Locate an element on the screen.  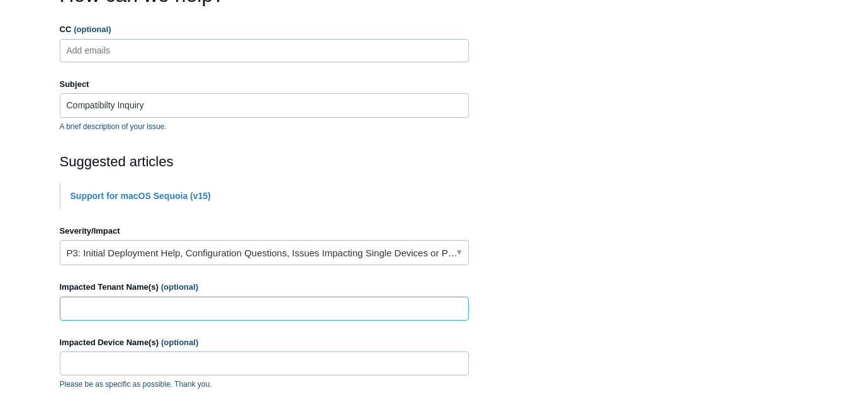
label: Subject is located at coordinates (264, 84).